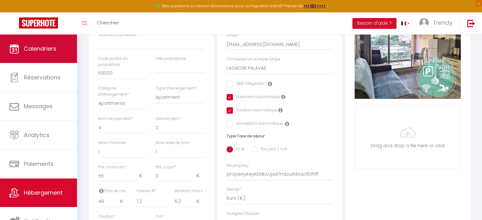  I want to click on label: Type d'hébergement, so click(176, 88).